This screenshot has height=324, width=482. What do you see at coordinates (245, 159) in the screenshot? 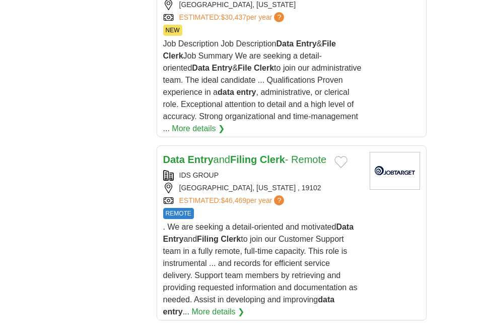
I see `a: Data EntryandFiling Clerk- Remote` at bounding box center [245, 159].